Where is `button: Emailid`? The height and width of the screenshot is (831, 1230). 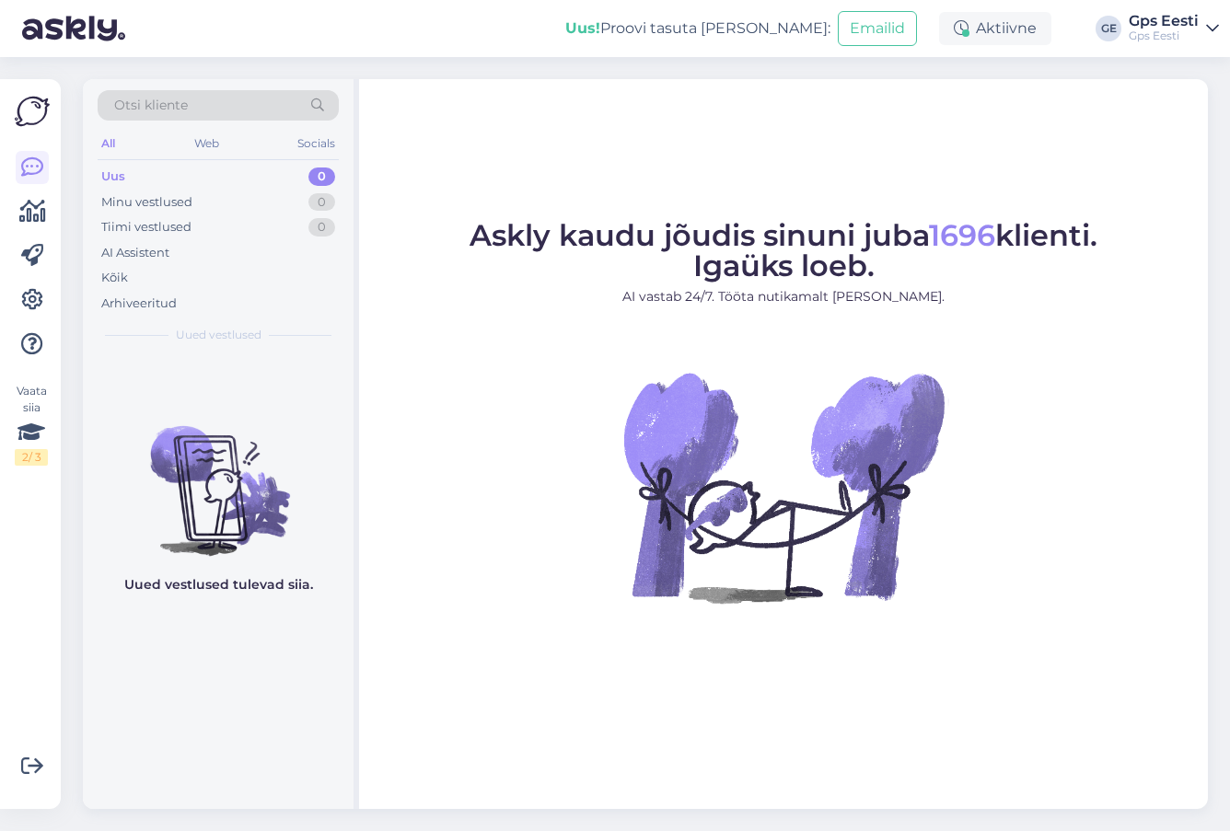
button: Emailid is located at coordinates (877, 29).